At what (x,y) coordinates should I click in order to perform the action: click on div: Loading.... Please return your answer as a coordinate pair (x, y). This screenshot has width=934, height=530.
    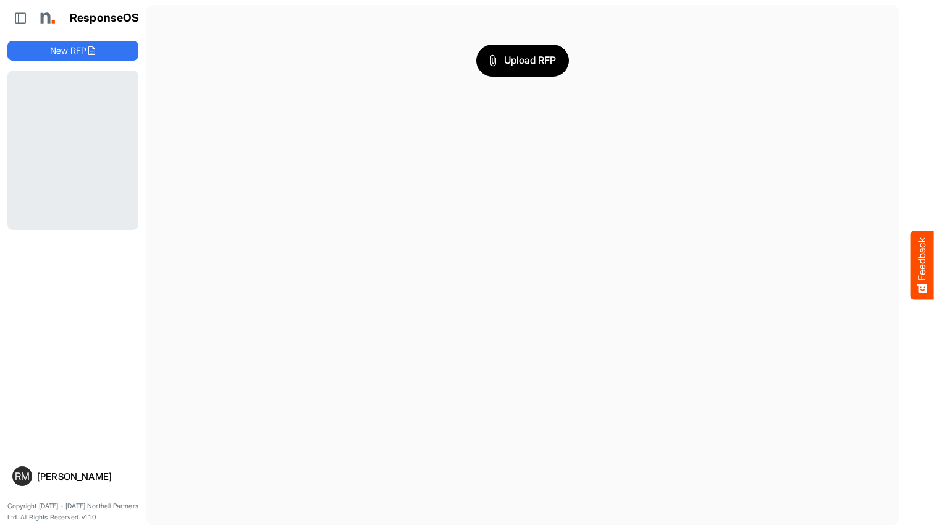
    Looking at the image, I should click on (73, 150).